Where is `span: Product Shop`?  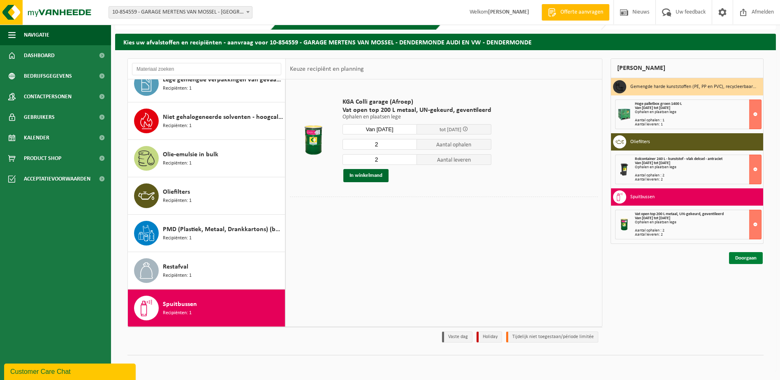 span: Product Shop is located at coordinates (42, 158).